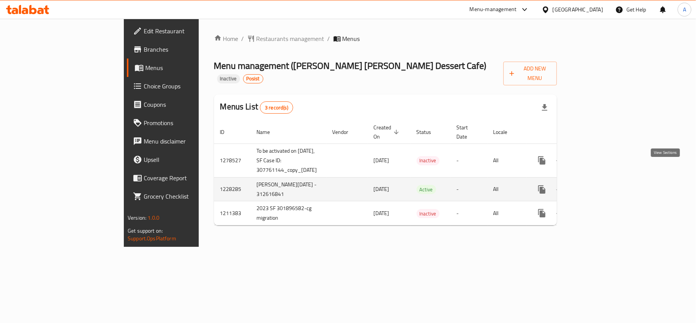 The height and width of the screenshot is (323, 696). Describe the element at coordinates (413, 173) in the screenshot. I see `table: enhanced table` at that location.